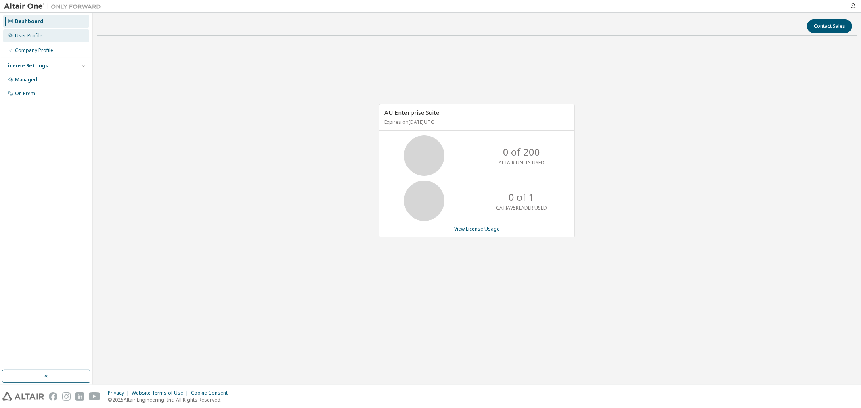  What do you see at coordinates (170, 400) in the screenshot?
I see `p: © 2025 Altair Engineering, Inc. All Rights Reserved.` at bounding box center [170, 400].